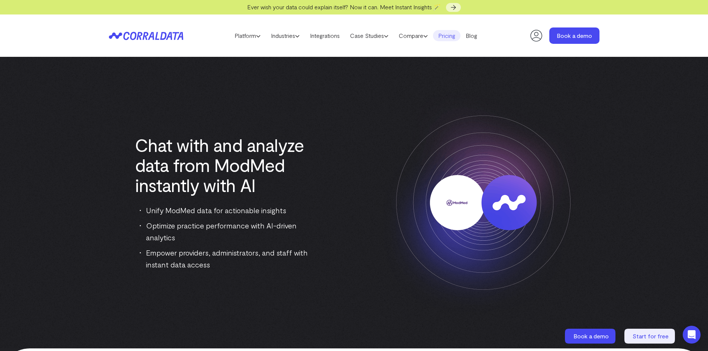 Image resolution: width=708 pixels, height=351 pixels. Describe the element at coordinates (472, 36) in the screenshot. I see `a: Blog` at that location.